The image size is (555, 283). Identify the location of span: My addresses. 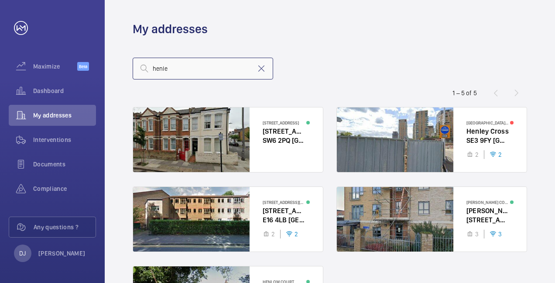
(65, 115).